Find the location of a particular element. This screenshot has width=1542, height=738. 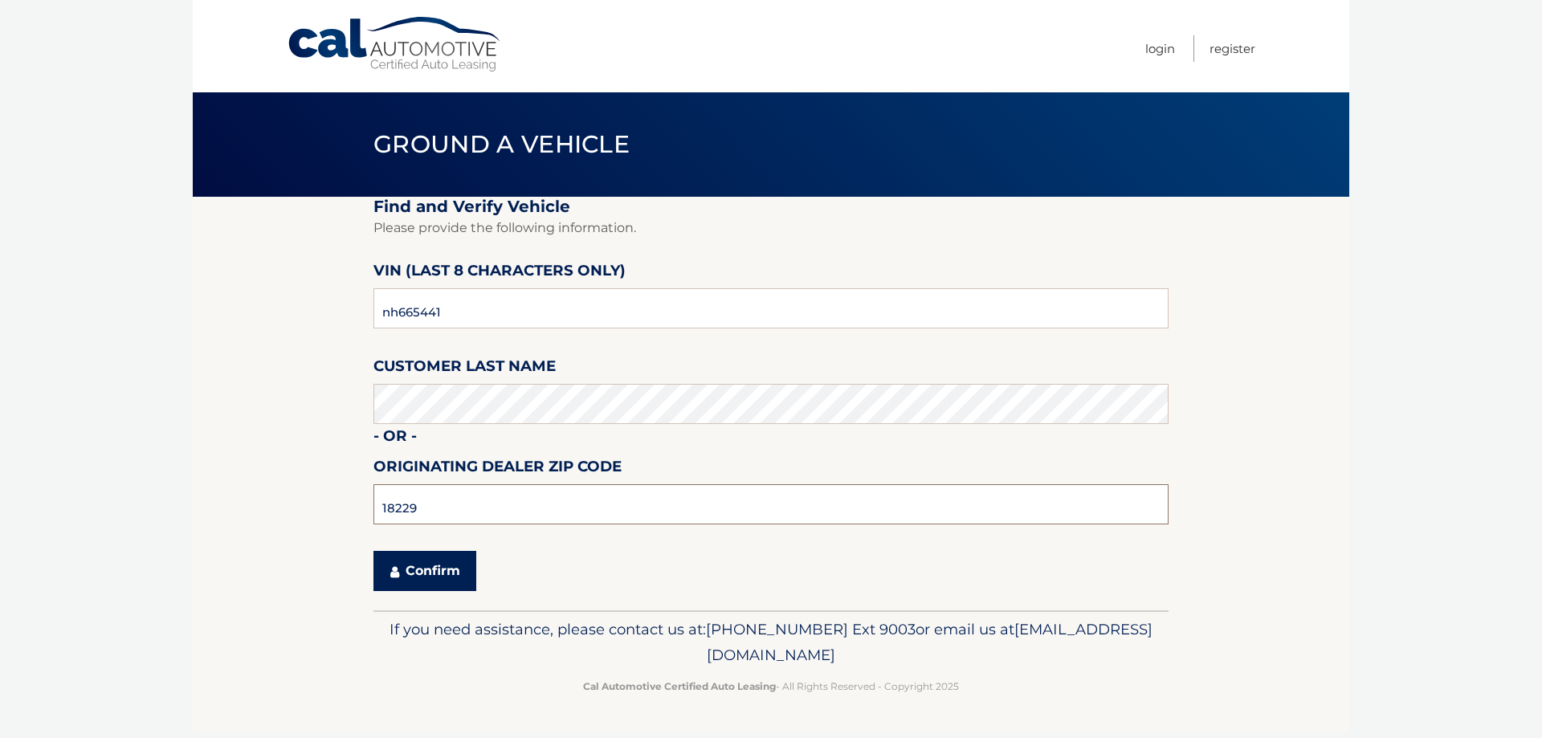

strong: Cal Automotive Certified Auto Leasing is located at coordinates (680, 686).